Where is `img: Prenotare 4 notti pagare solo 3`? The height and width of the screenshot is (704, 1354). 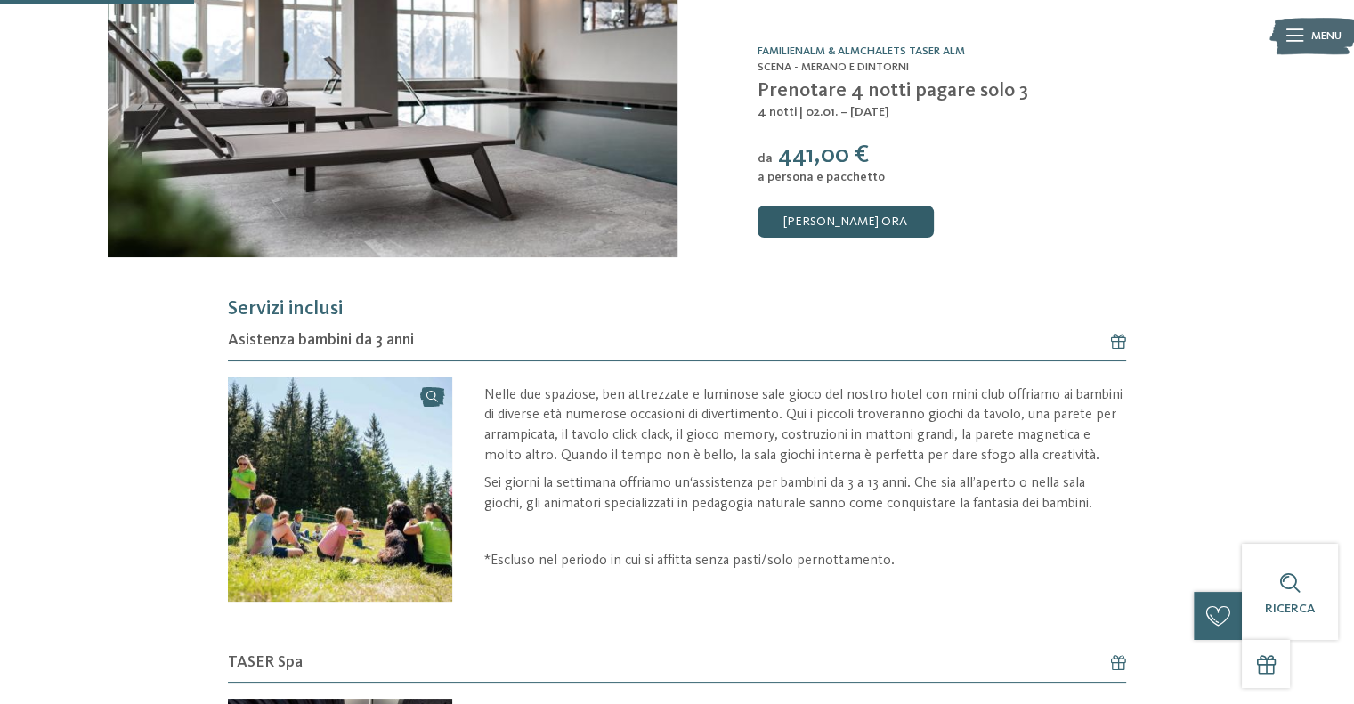 img: Prenotare 4 notti pagare solo 3 is located at coordinates (340, 490).